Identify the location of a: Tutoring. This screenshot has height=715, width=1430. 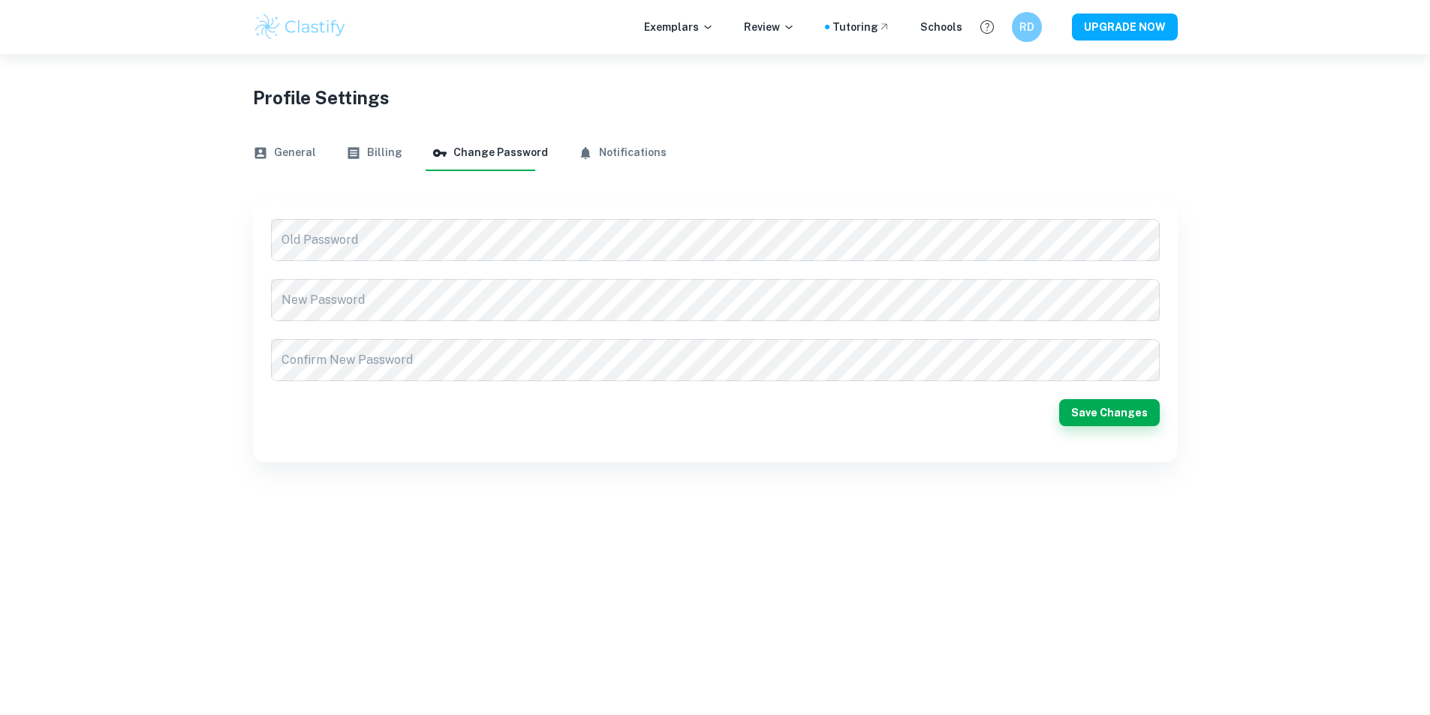
(861, 27).